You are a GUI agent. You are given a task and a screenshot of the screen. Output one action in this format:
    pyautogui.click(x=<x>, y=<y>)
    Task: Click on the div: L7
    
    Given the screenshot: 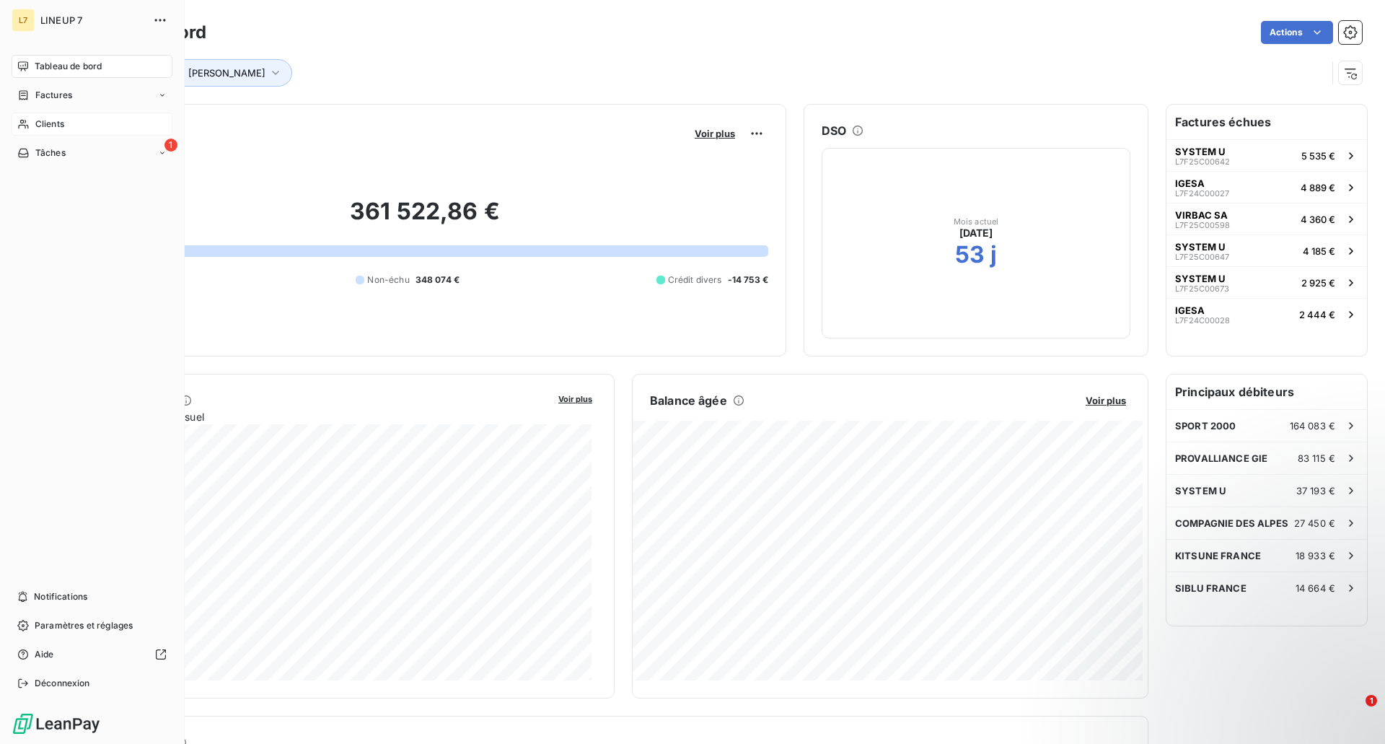 What is the action you would take?
    pyautogui.click(x=23, y=20)
    